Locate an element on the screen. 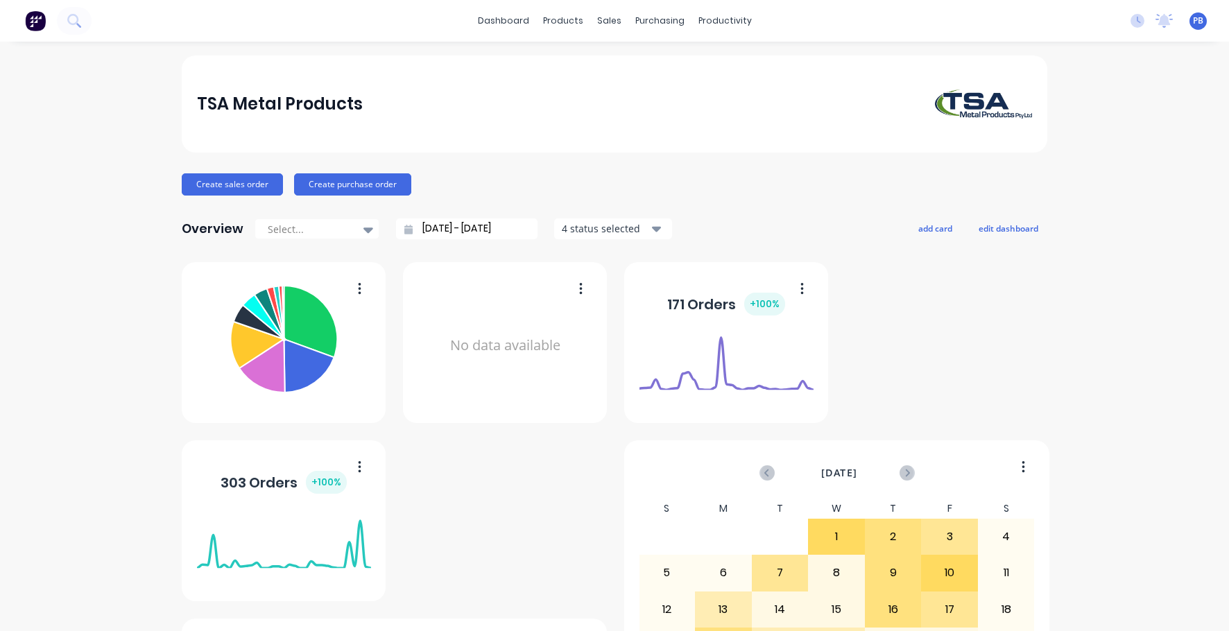 The height and width of the screenshot is (631, 1229). div: F is located at coordinates (950, 509).